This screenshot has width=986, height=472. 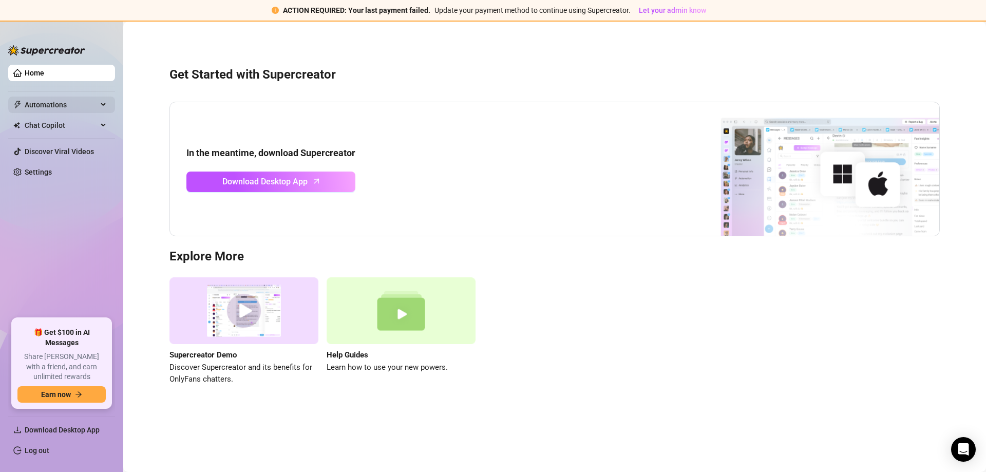 I want to click on a: Discover Viral Videos, so click(x=59, y=151).